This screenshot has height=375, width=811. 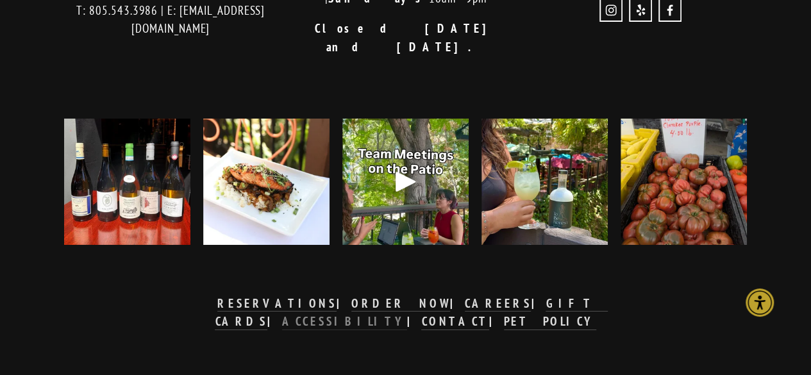 I want to click on div: Accessibility Menu, so click(x=760, y=303).